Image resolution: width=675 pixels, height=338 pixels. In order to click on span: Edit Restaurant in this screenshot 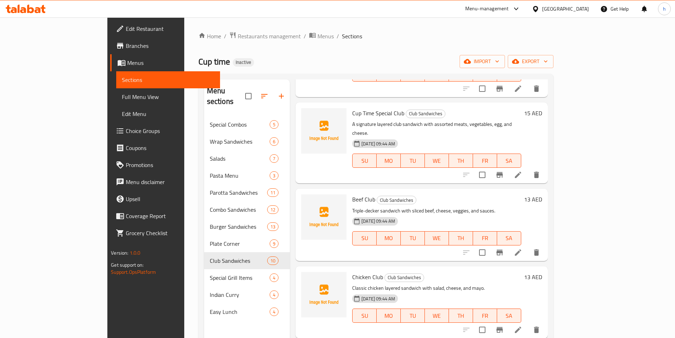, I will do `click(170, 29)`.